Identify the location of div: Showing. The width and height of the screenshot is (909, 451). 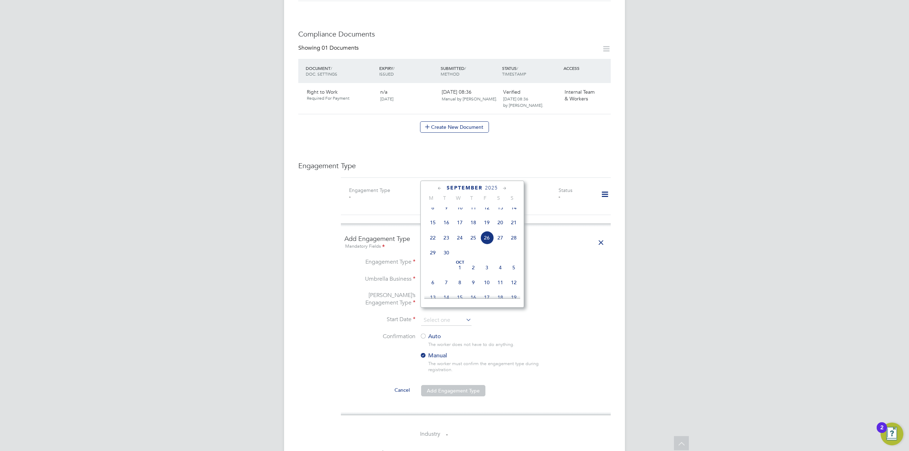
(329, 48).